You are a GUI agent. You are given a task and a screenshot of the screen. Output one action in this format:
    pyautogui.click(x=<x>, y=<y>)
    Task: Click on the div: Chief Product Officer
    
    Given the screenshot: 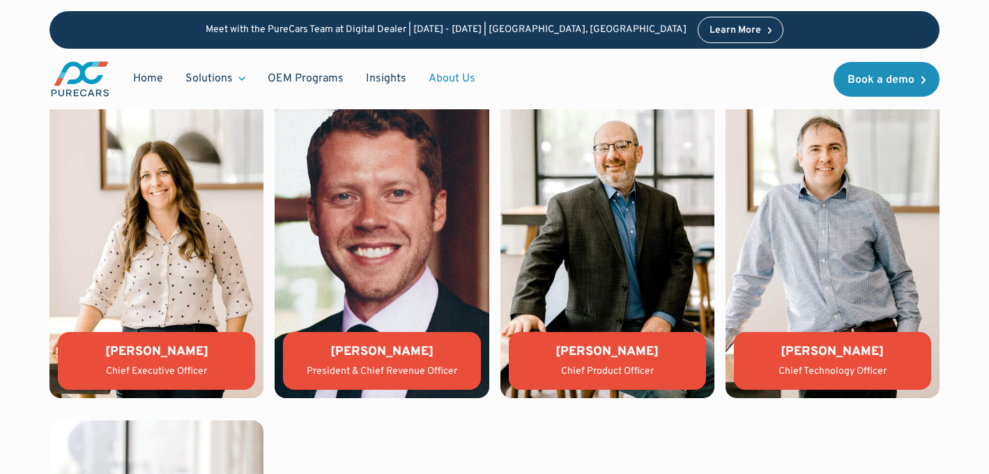 What is the action you would take?
    pyautogui.click(x=607, y=372)
    